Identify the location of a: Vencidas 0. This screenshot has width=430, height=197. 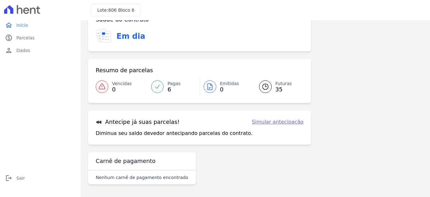
(121, 87).